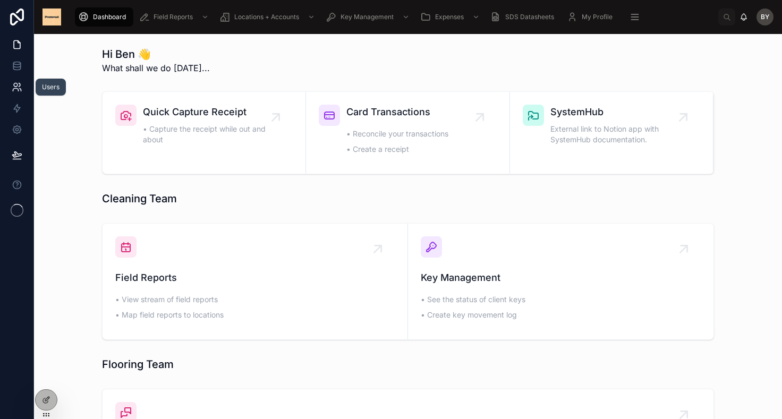 The height and width of the screenshot is (419, 782). Describe the element at coordinates (407, 133) in the screenshot. I see `a: Card Transactions• Reconcile your transactions• Create a receipt` at that location.